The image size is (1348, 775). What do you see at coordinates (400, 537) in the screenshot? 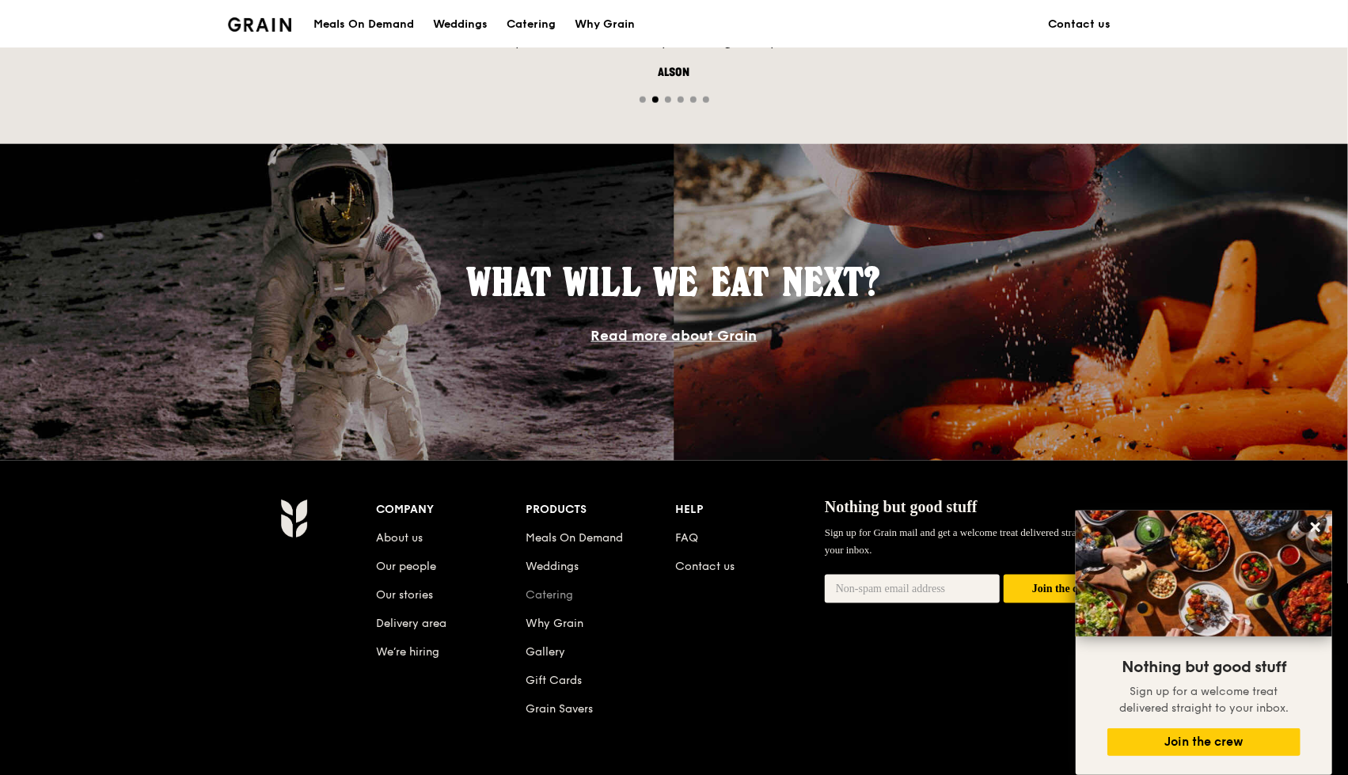
I see `a: About us` at bounding box center [400, 537].